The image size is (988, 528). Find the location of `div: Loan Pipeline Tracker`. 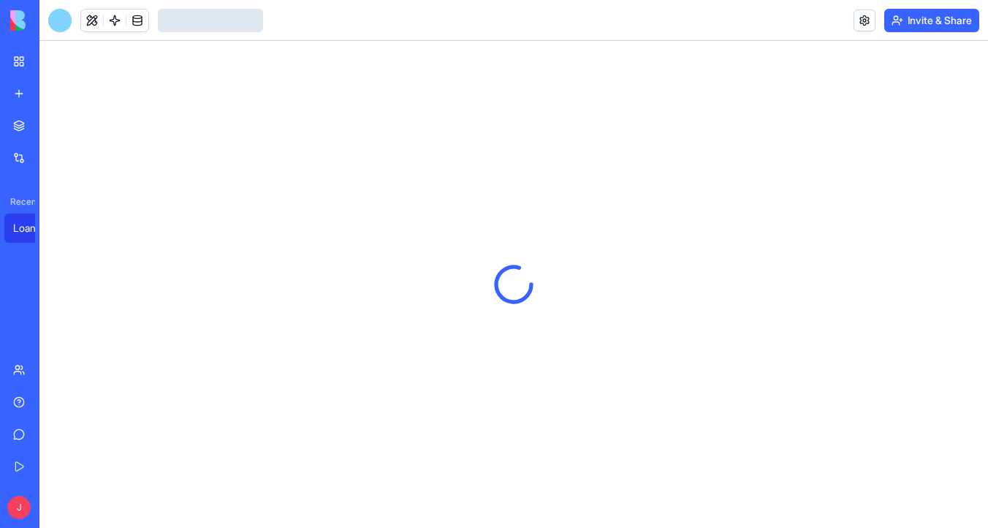

div: Loan Pipeline Tracker is located at coordinates (34, 228).